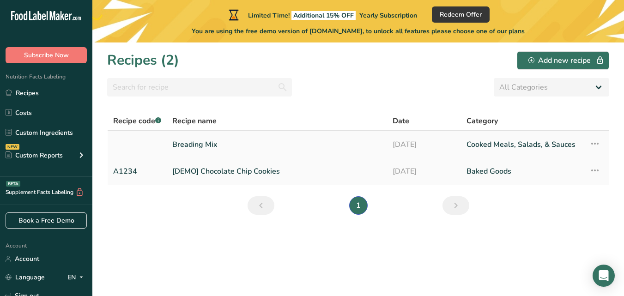 This screenshot has width=624, height=296. Describe the element at coordinates (34, 155) in the screenshot. I see `div: Custom Reports` at that location.